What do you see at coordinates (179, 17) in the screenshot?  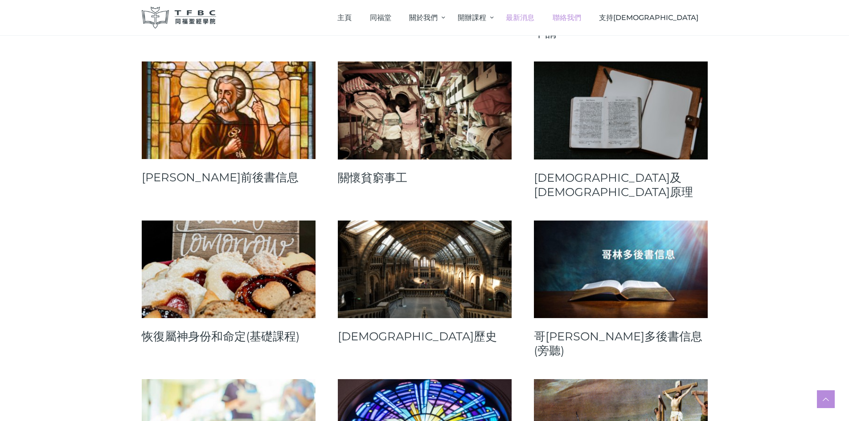 I see `img: 同福聖經學院 TFBC` at bounding box center [179, 17].